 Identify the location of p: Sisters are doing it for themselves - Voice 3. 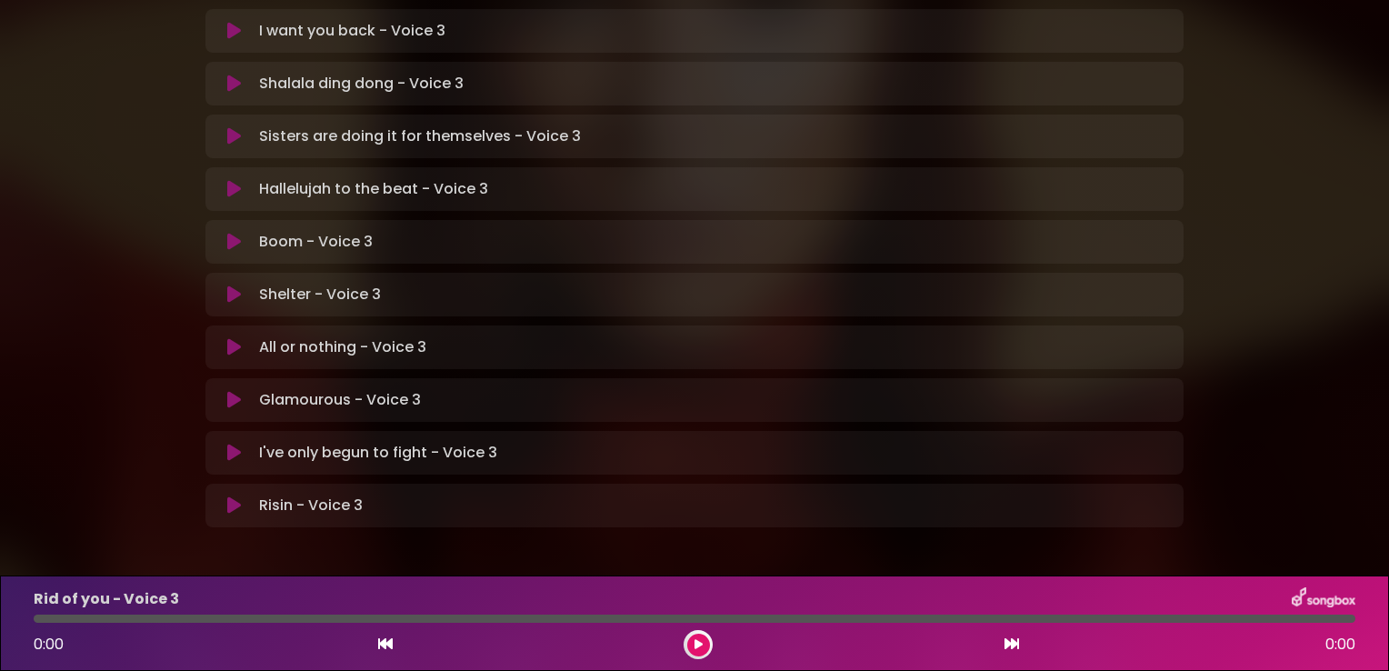
(420, 136).